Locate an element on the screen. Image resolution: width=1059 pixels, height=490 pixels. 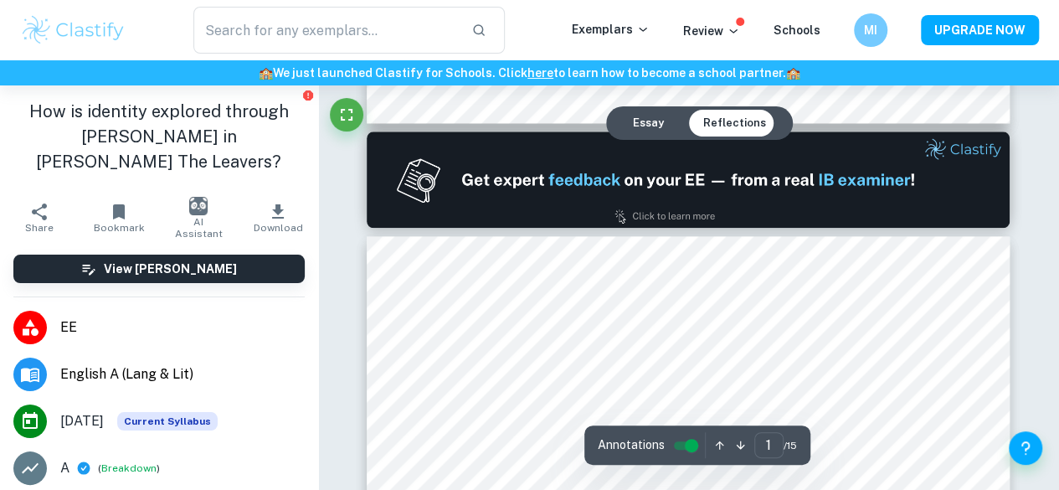
button: Bookmark is located at coordinates (119, 218).